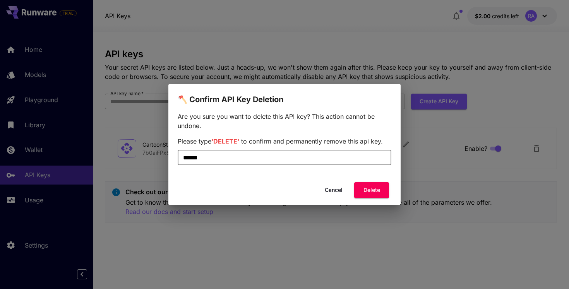  What do you see at coordinates (334, 190) in the screenshot?
I see `button: Cancel` at bounding box center [334, 190].